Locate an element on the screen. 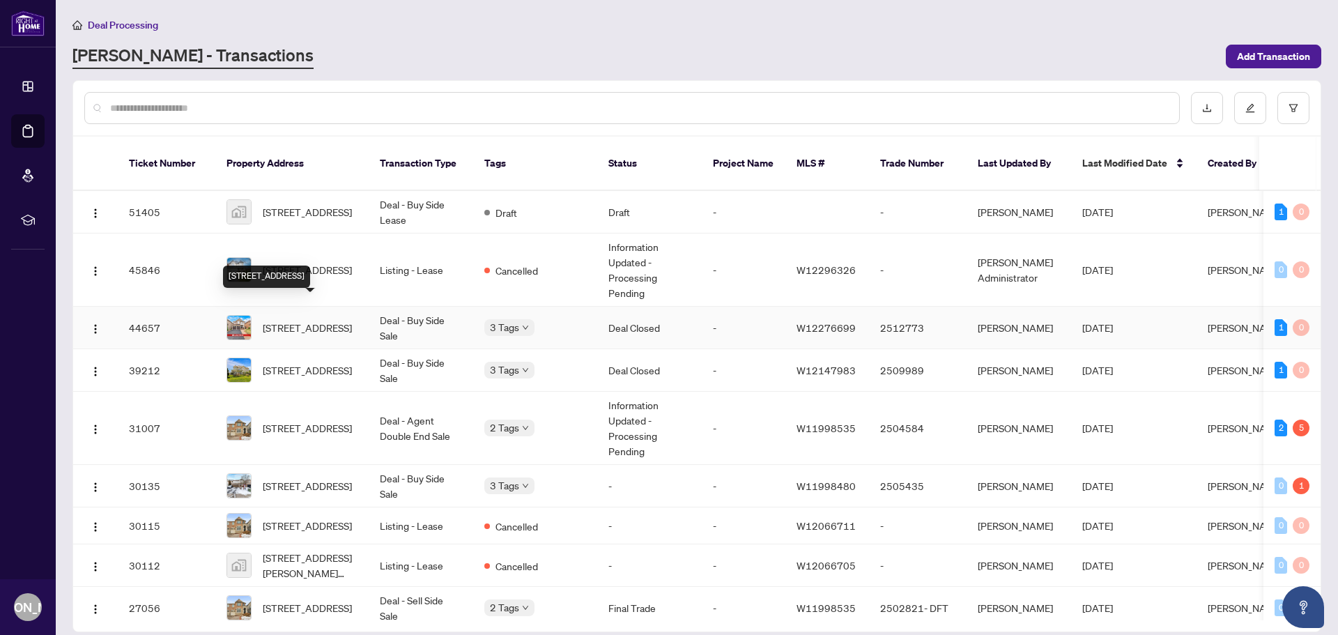  button: filter is located at coordinates (1293, 108).